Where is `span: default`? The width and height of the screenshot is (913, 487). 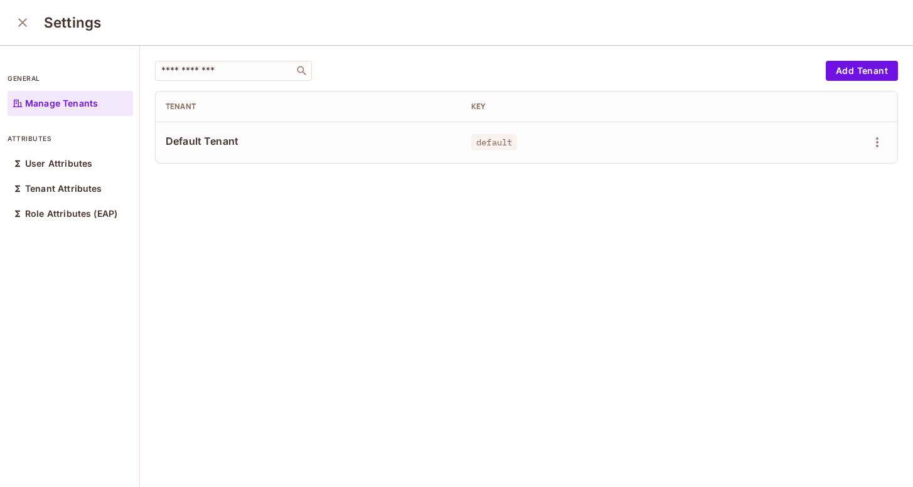 span: default is located at coordinates (494, 142).